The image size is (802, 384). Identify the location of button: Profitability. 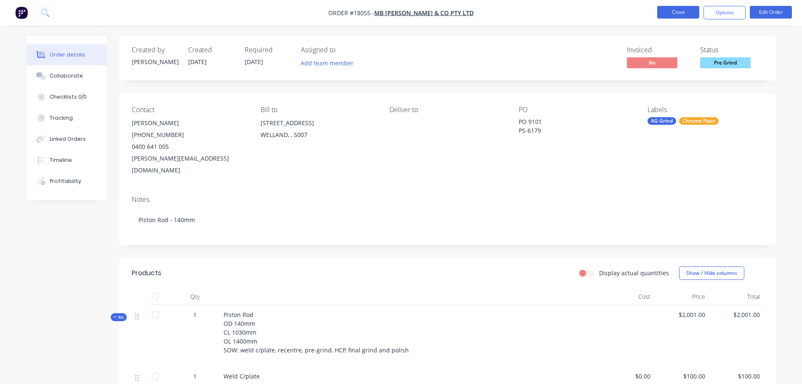
(67, 181).